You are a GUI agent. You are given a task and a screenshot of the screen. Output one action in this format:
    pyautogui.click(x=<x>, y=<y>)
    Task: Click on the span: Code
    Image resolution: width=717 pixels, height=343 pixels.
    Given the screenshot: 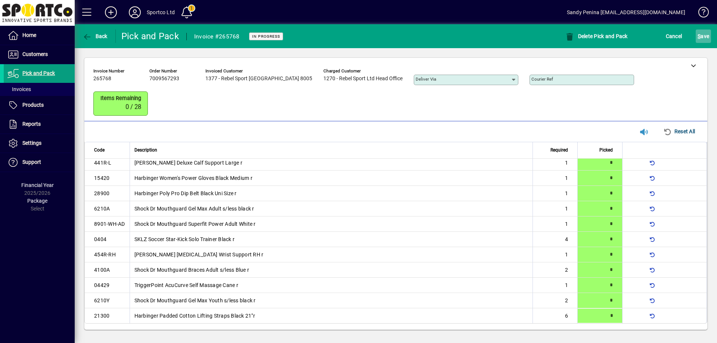 What is the action you would take?
    pyautogui.click(x=99, y=150)
    